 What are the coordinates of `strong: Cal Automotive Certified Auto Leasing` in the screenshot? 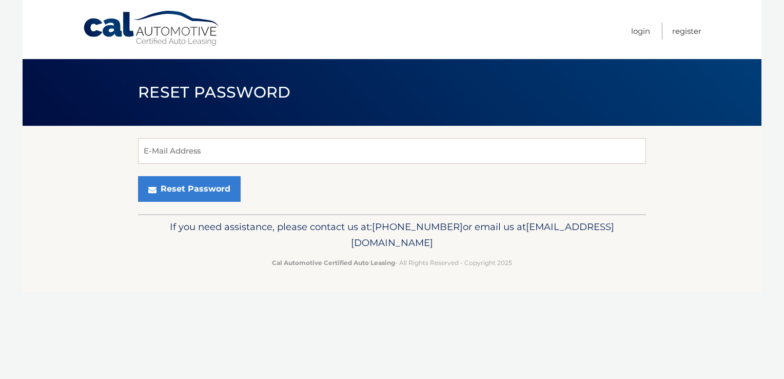 It's located at (334, 262).